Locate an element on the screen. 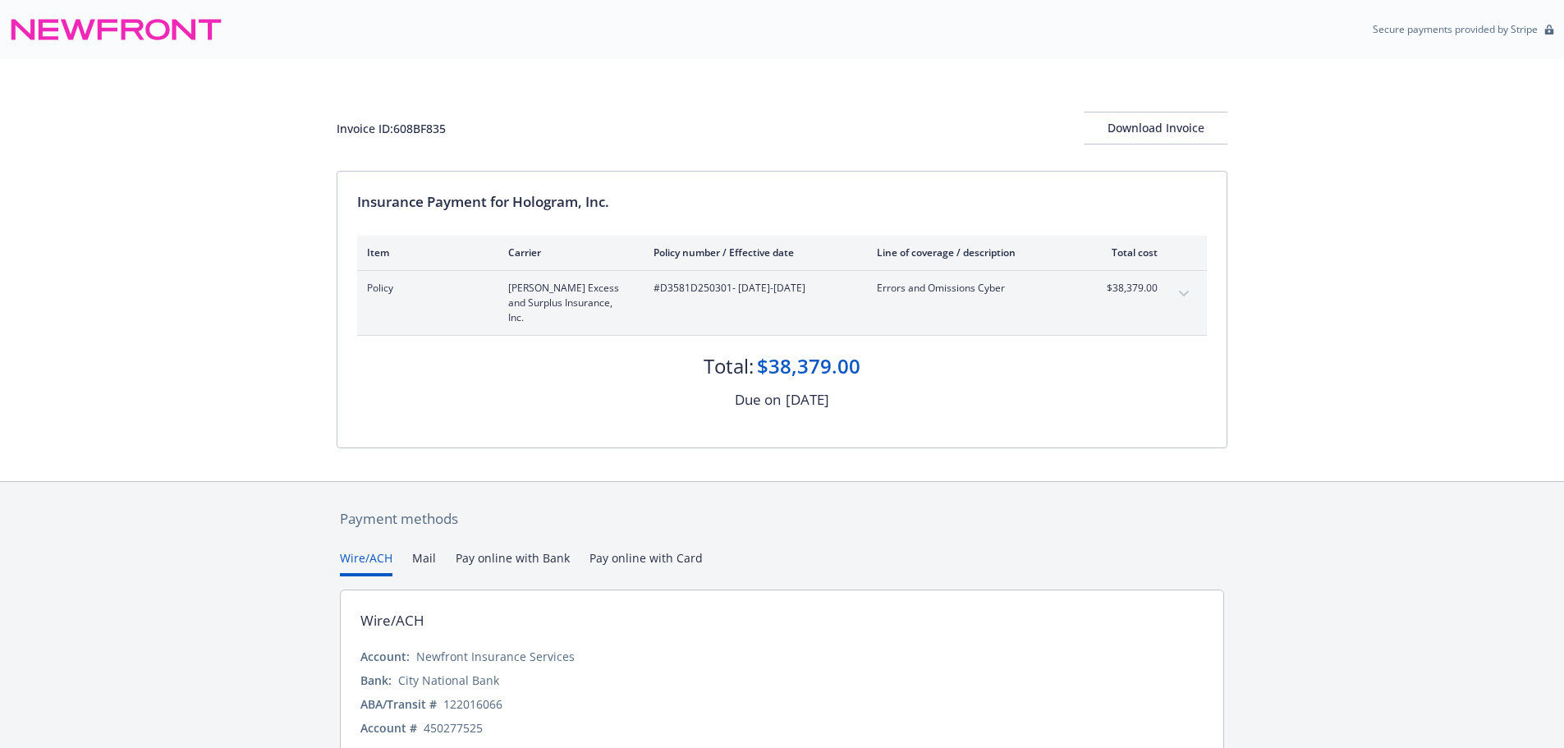 The width and height of the screenshot is (1564, 748). div: 450277525 is located at coordinates (453, 728).